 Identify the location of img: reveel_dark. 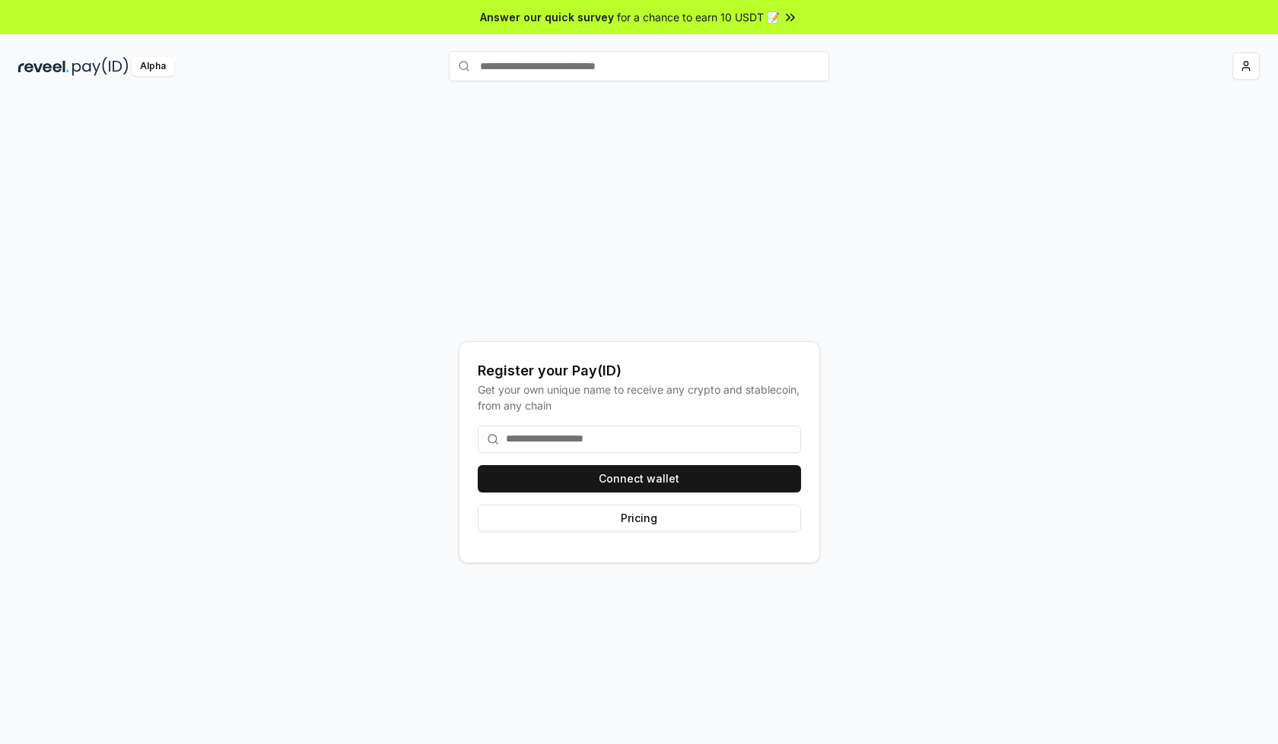
(43, 66).